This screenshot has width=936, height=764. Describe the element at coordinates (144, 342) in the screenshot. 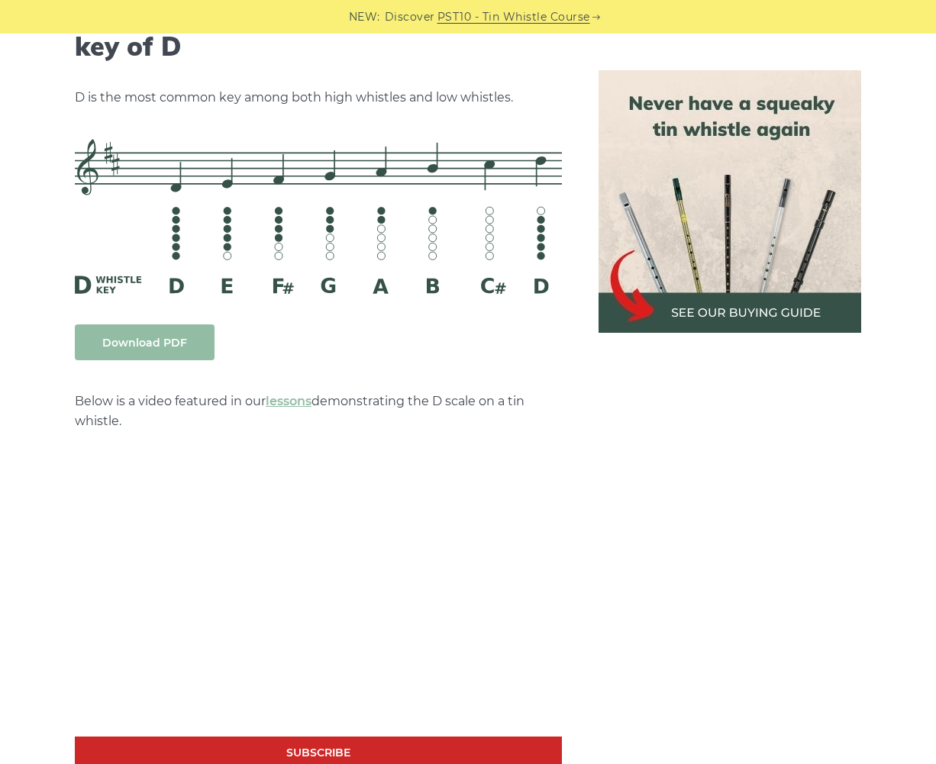

I see `a: Download PDF` at that location.